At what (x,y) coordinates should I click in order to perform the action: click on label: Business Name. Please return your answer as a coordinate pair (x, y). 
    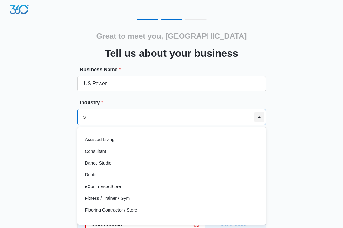
    Looking at the image, I should click on (174, 70).